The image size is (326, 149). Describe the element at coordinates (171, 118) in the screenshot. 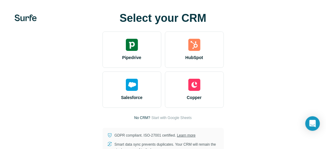

I see `span: Start with Google Sheets` at that location.